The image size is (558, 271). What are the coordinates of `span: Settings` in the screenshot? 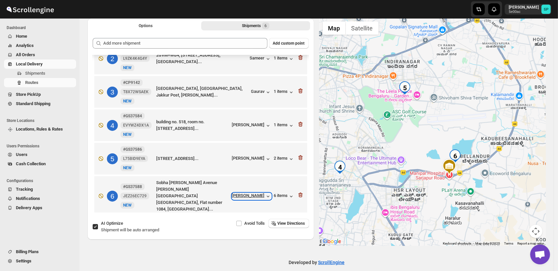 It's located at (24, 261).